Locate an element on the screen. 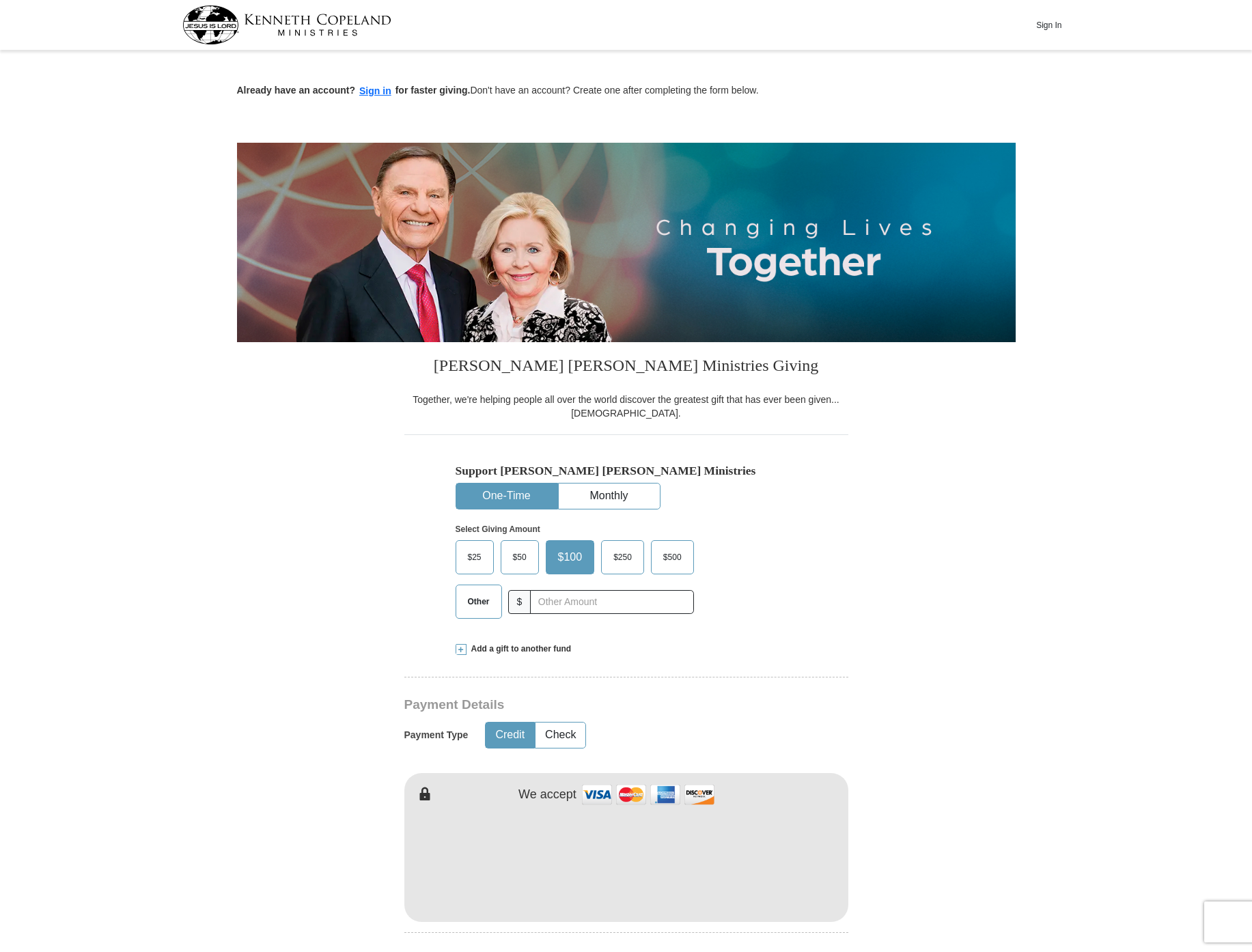 The height and width of the screenshot is (952, 1252). span: Other is located at coordinates (478, 602).